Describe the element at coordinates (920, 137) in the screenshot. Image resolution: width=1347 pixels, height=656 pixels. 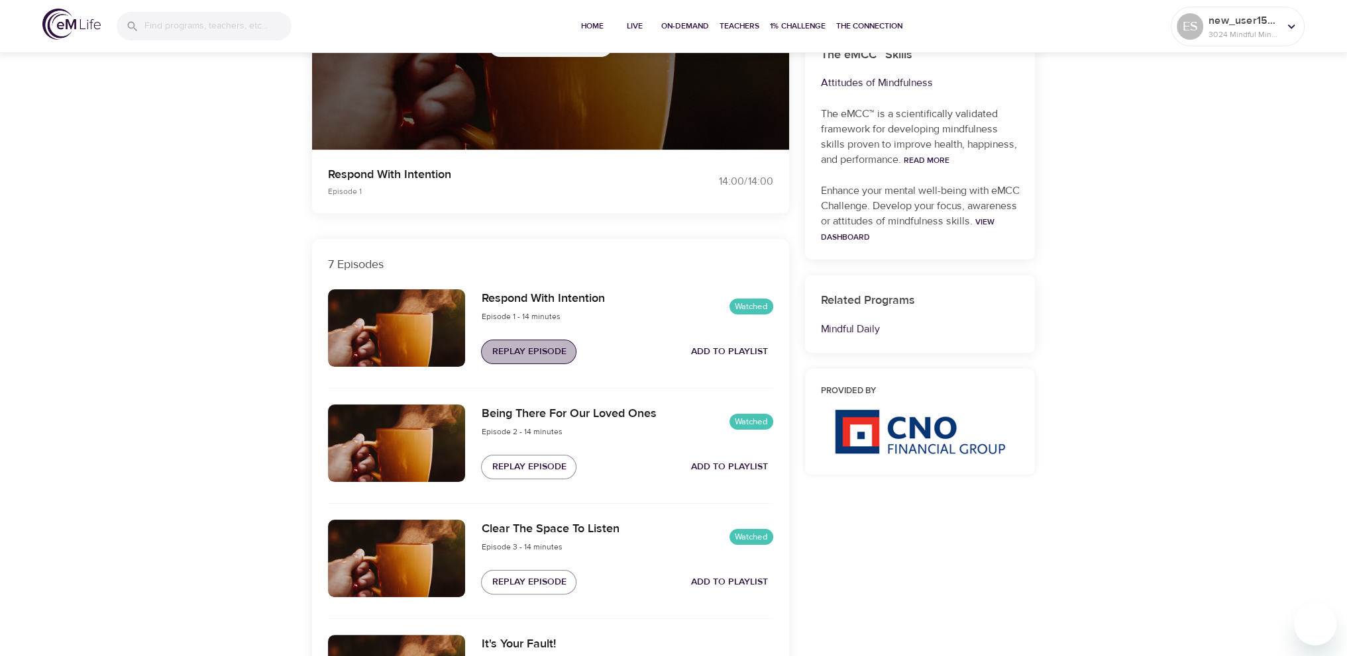
I see `p: The eMCC™ is a scientifically validated framework for developing mindfulness skills proven to imp...` at that location.